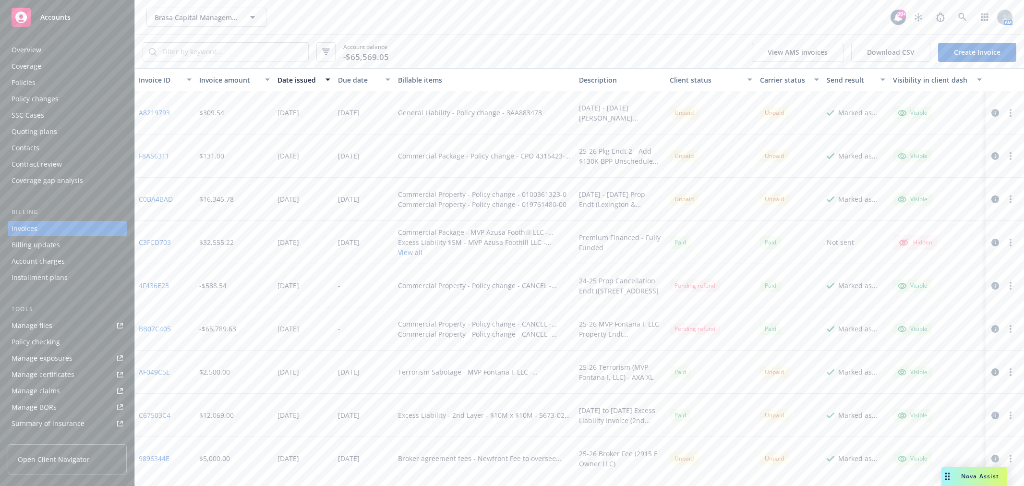 The height and width of the screenshot is (486, 1024). What do you see at coordinates (915, 242) in the screenshot?
I see `div: Hidden` at bounding box center [915, 242].